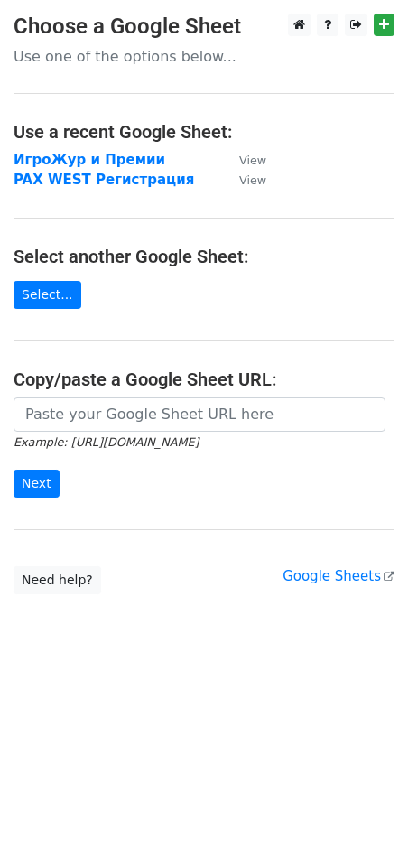 This screenshot has height=867, width=408. I want to click on h4: Use a recent Google Sheet:, so click(204, 132).